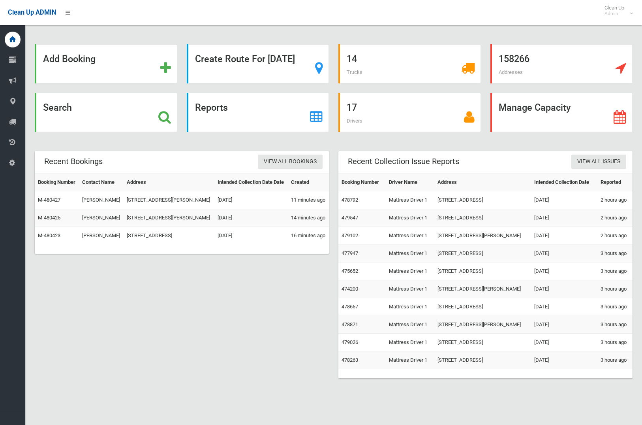 Image resolution: width=642 pixels, height=425 pixels. I want to click on a: Add Booking, so click(106, 64).